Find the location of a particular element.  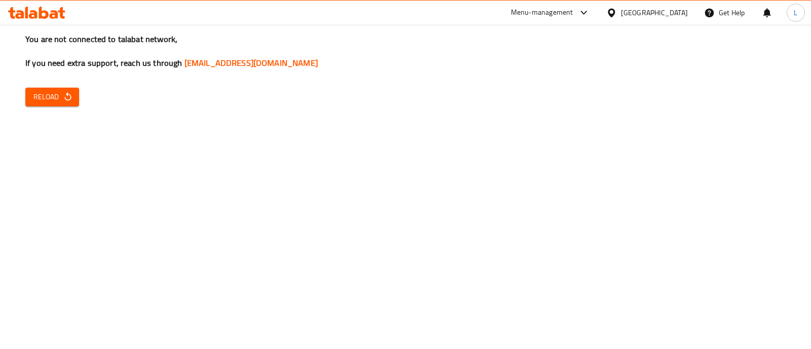

div: Menu-management is located at coordinates (542, 13).